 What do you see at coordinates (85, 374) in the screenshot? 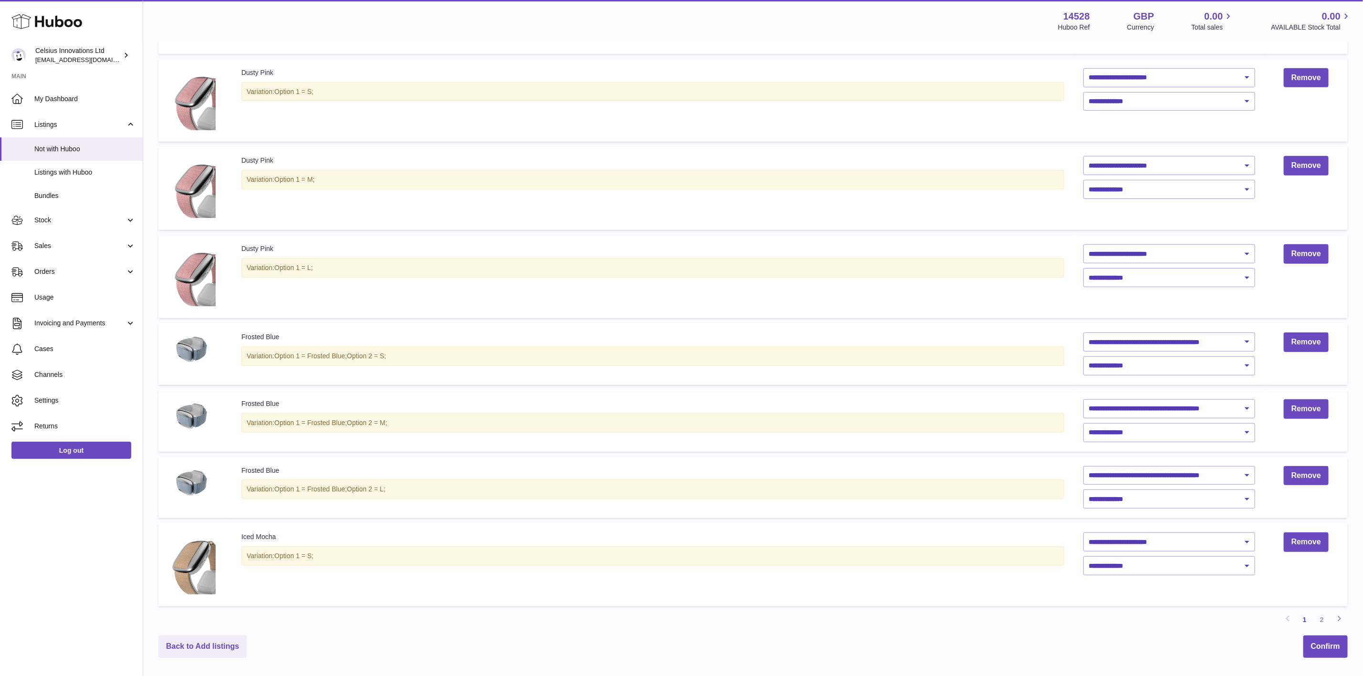
I see `span: Channels` at bounding box center [85, 374].